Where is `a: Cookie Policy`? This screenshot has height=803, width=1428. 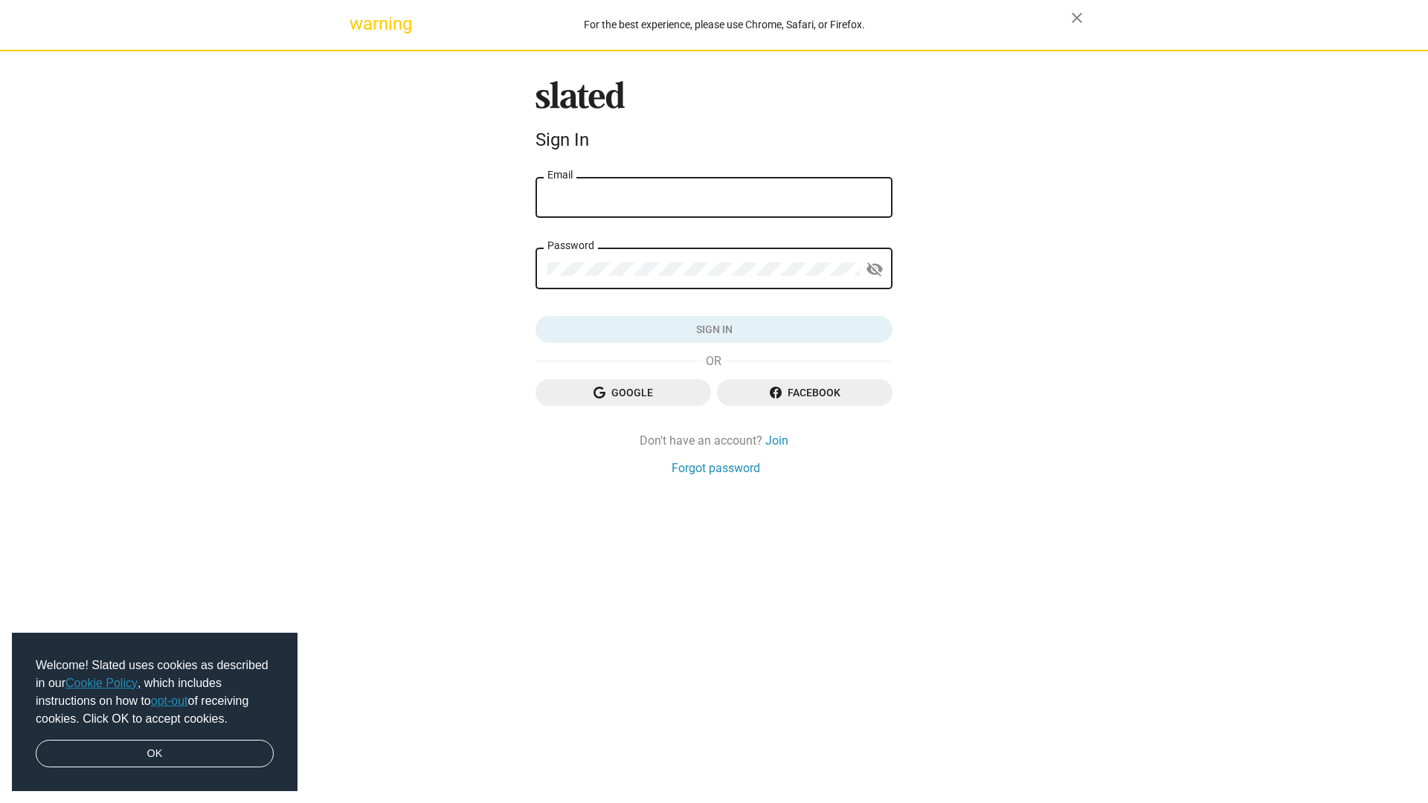
a: Cookie Policy is located at coordinates (101, 683).